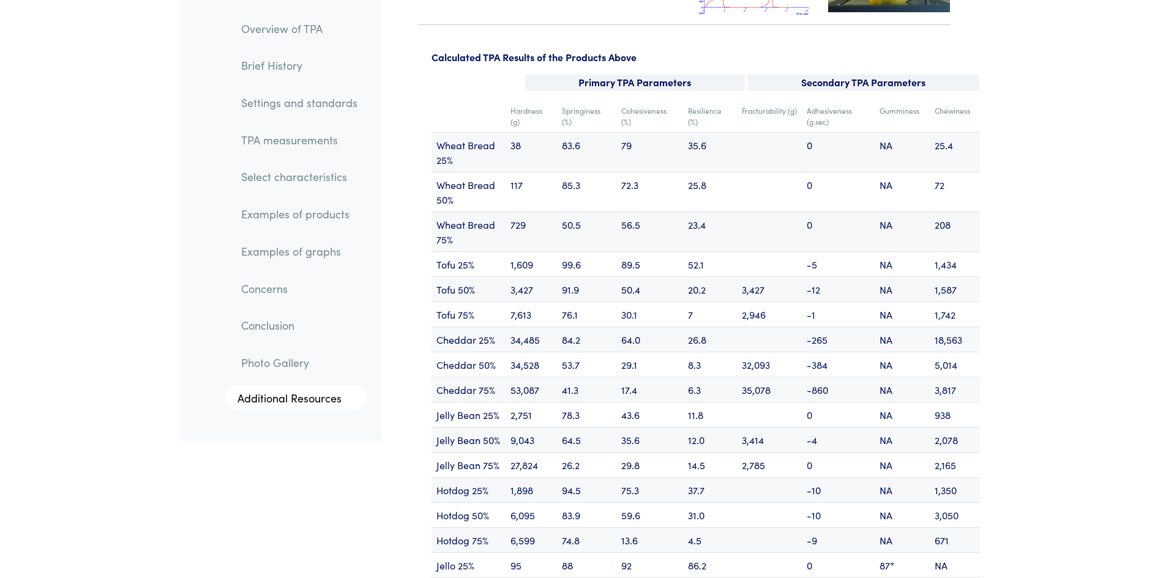 This screenshot has height=578, width=1166. I want to click on td: 34,528, so click(531, 364).